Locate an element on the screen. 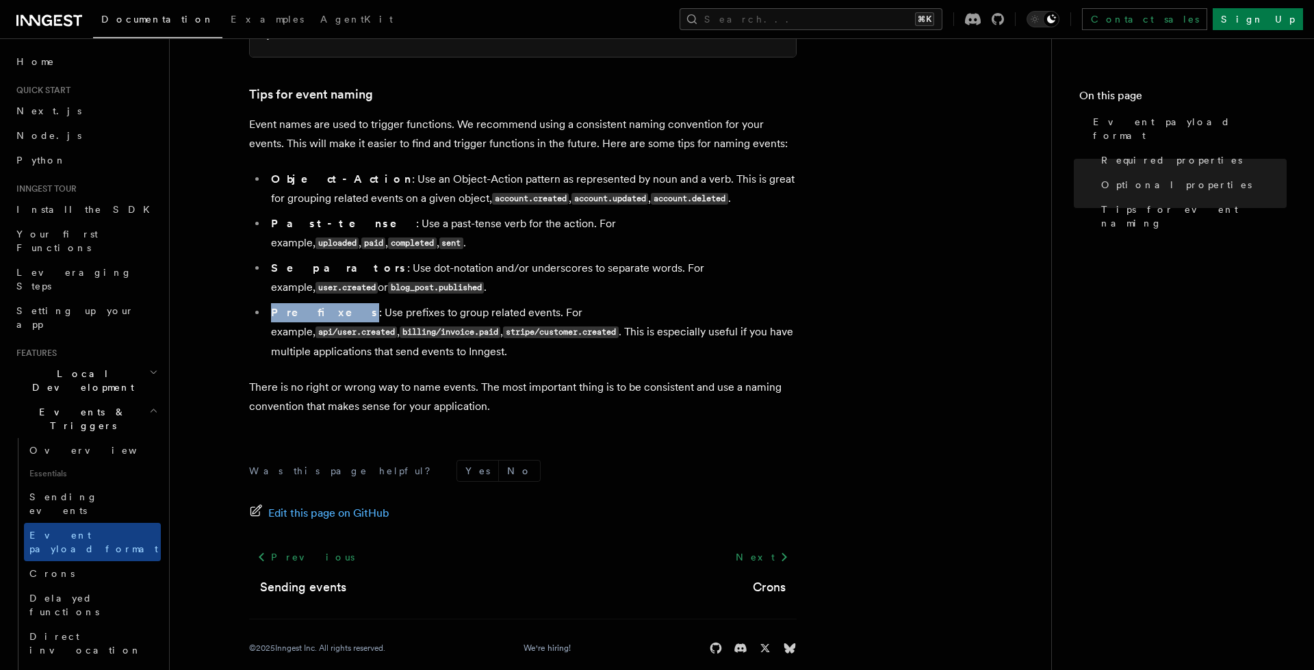  span: Inngest tour is located at coordinates (44, 189).